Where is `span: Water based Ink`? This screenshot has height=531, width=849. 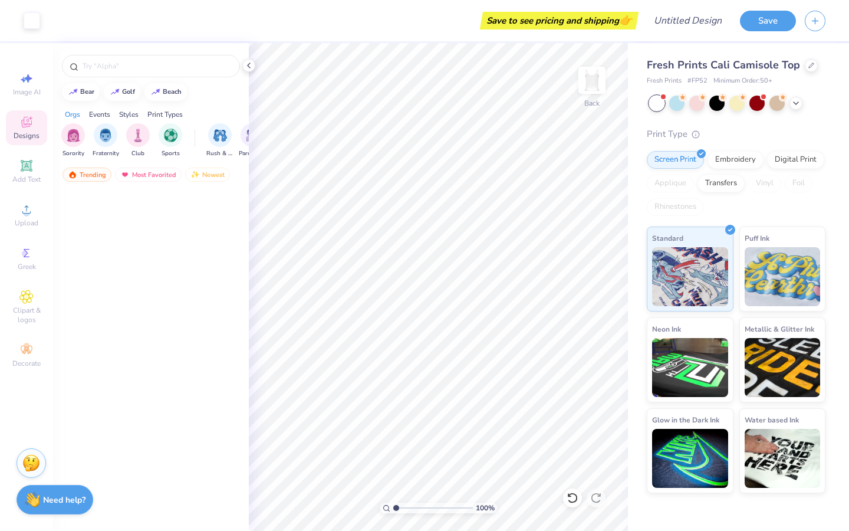
span: Water based Ink is located at coordinates (772, 419).